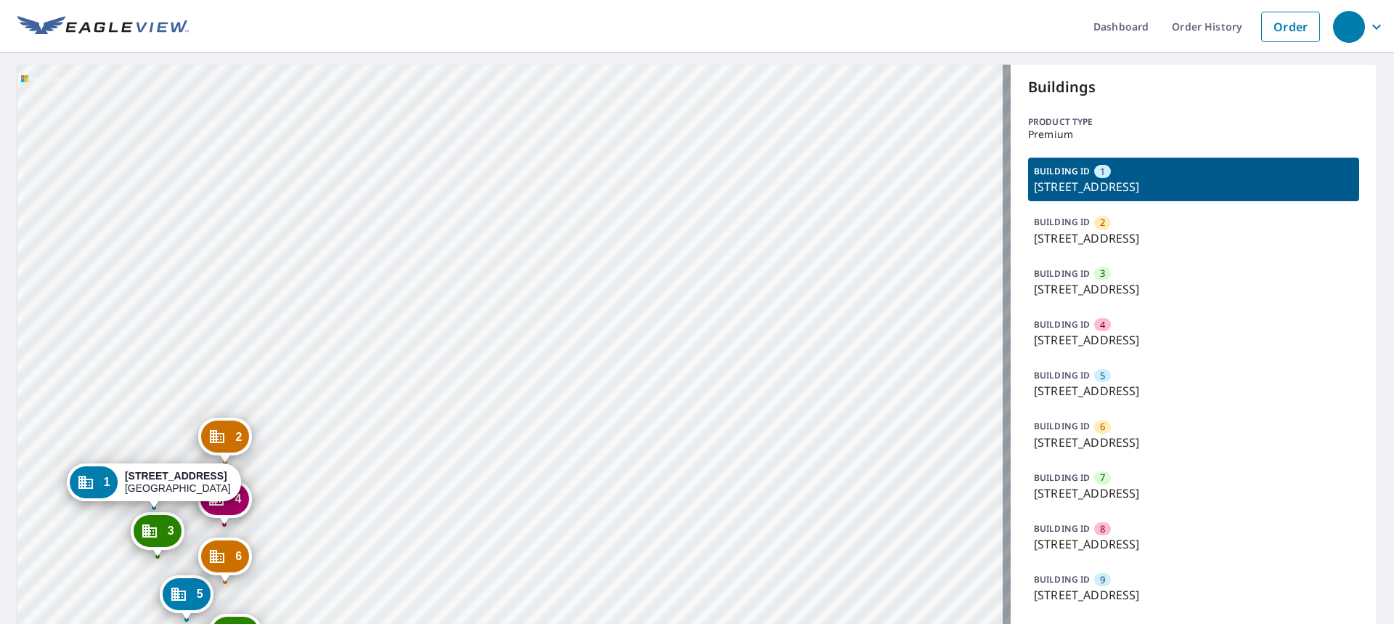 The width and height of the screenshot is (1394, 624). Describe the element at coordinates (1193, 134) in the screenshot. I see `p: Premium` at that location.